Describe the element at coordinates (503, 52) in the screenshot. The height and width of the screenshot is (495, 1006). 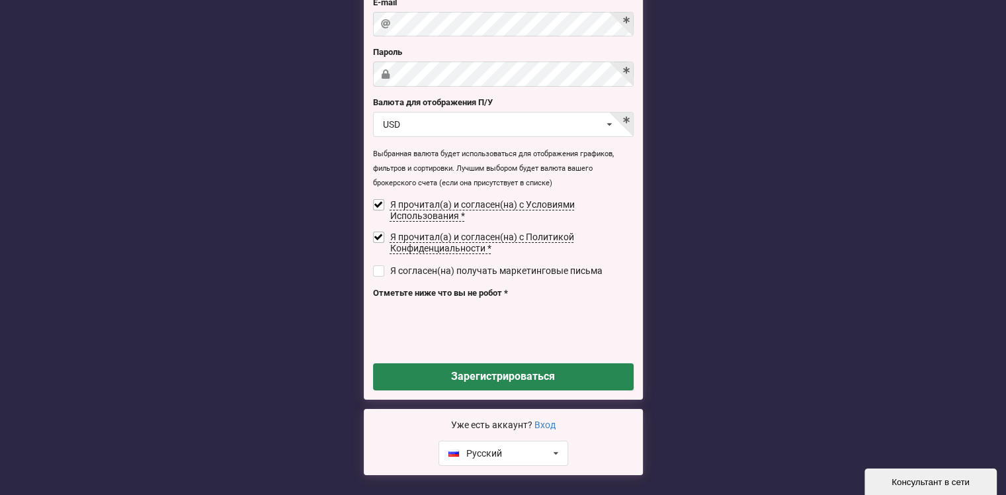
I see `label: Пароль` at that location.